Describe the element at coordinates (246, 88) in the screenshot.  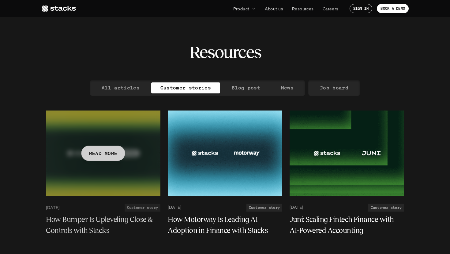
I see `p: Blog post` at that location.